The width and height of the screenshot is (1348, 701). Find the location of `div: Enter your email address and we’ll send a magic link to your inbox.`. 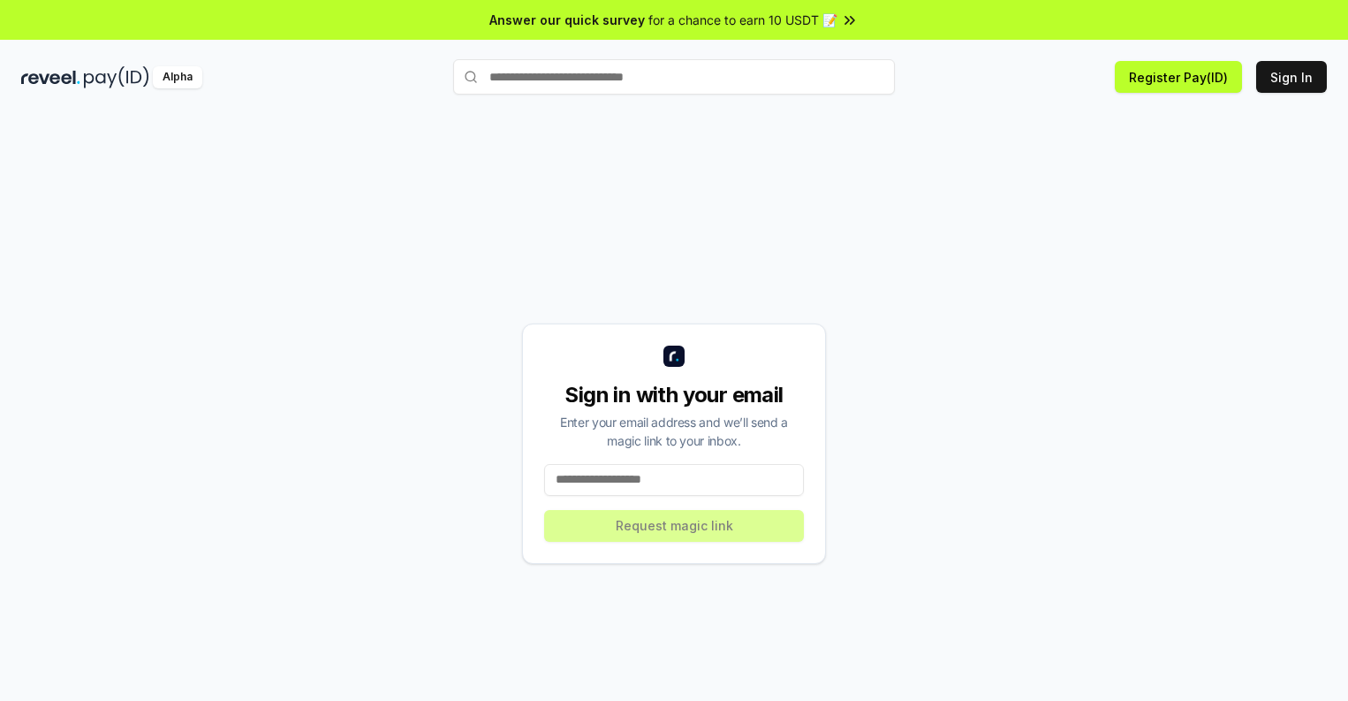

div: Enter your email address and we’ll send a magic link to your inbox. is located at coordinates (674, 431).